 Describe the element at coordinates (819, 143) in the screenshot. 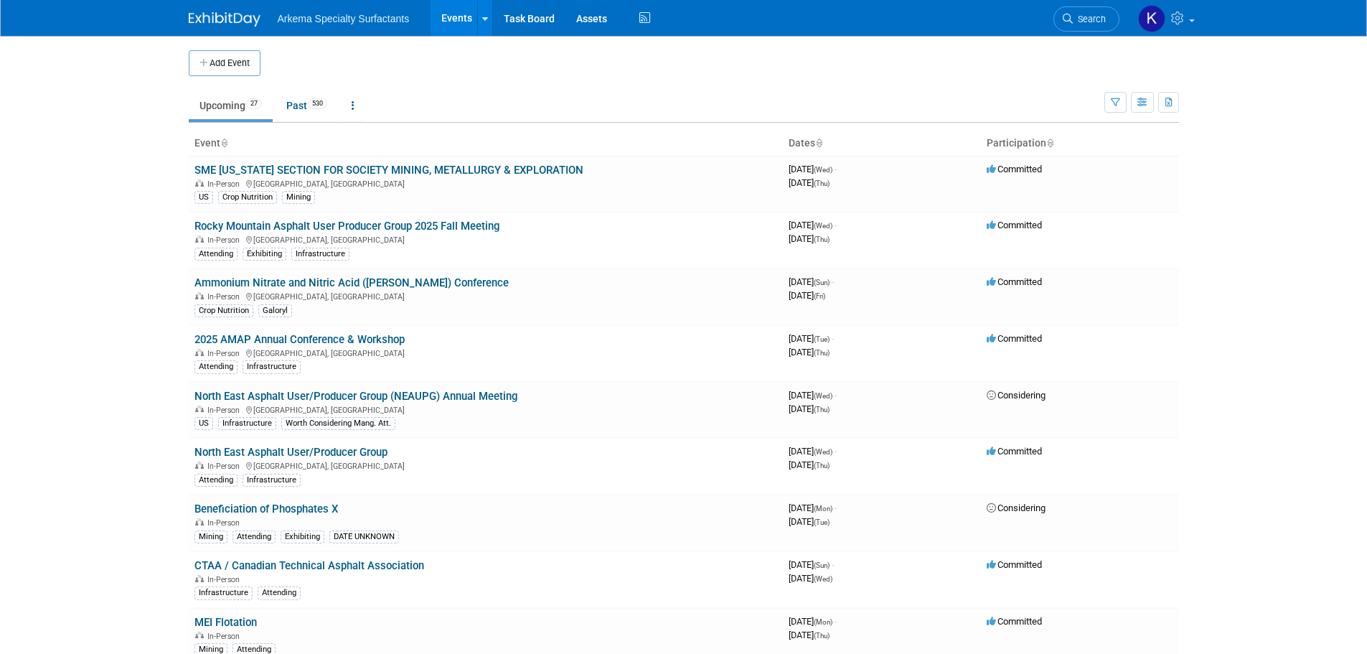

I see `a: Sort by Start Date` at that location.